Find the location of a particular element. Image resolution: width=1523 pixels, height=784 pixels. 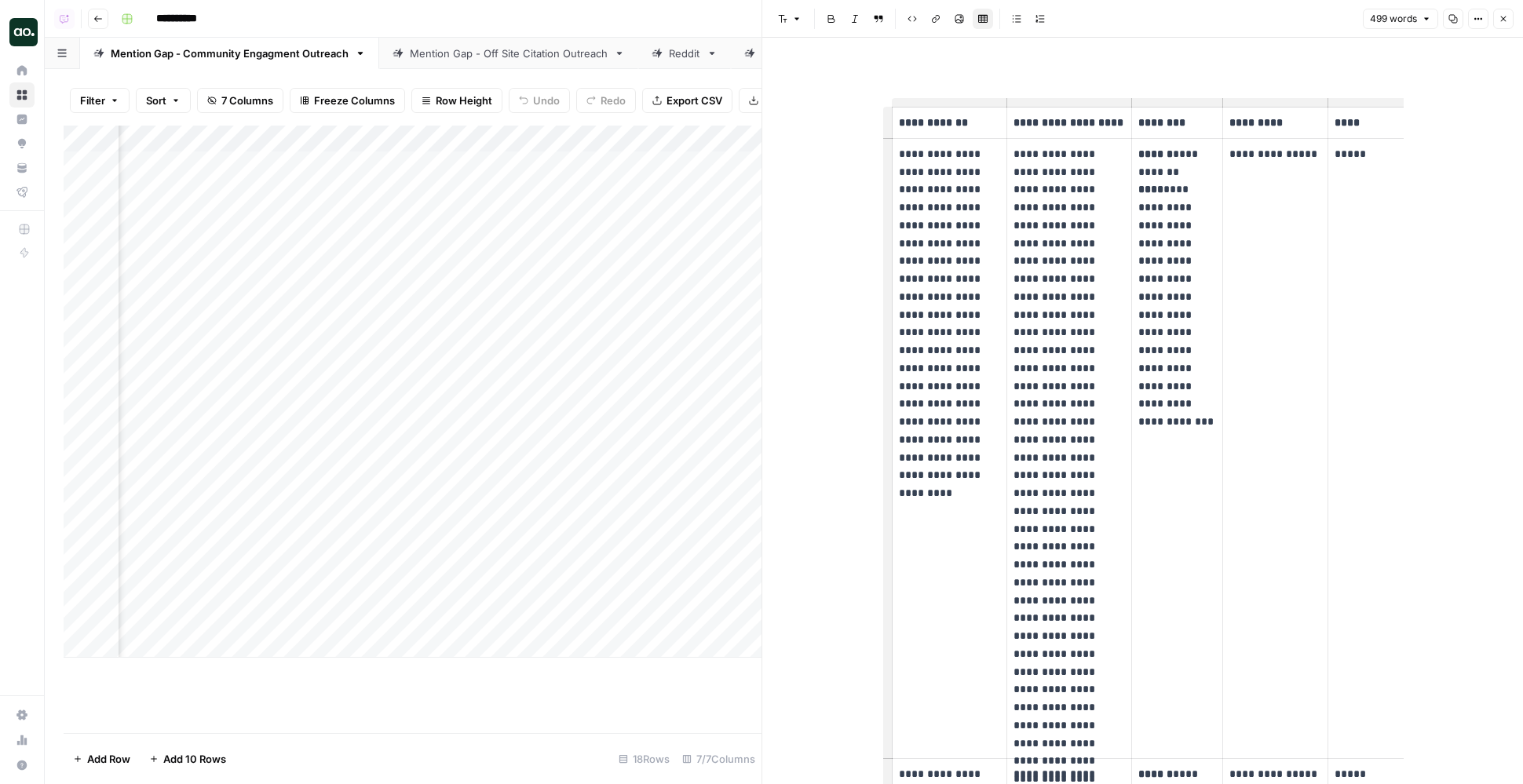

span: Add Row is located at coordinates (108, 759).